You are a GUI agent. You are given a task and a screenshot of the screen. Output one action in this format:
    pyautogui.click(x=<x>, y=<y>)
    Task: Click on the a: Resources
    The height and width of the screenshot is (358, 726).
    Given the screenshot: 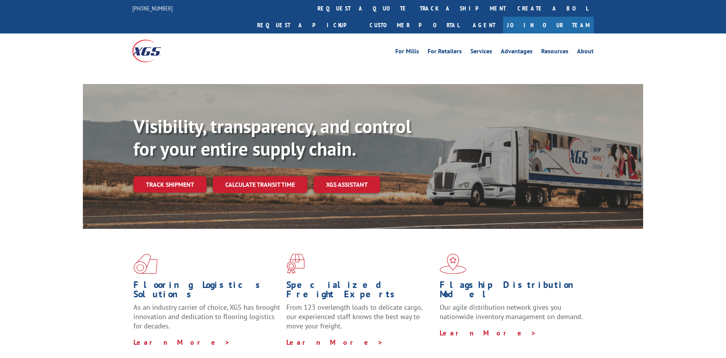 What is the action you would take?
    pyautogui.click(x=555, y=53)
    